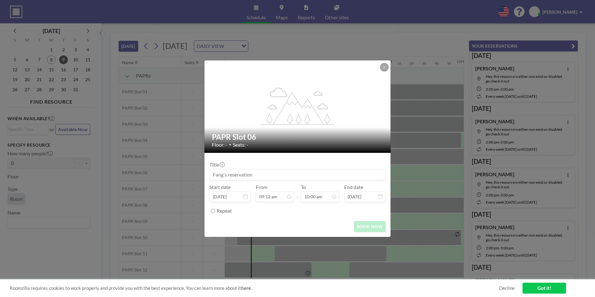 This screenshot has height=297, width=595. Describe the element at coordinates (220, 187) in the screenshot. I see `label: Start date` at that location.